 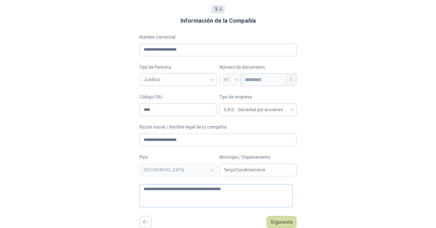 What do you see at coordinates (178, 157) in the screenshot?
I see `label: Pais` at bounding box center [178, 157].